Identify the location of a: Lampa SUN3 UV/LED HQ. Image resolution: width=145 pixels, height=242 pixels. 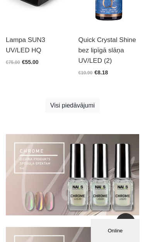
(36, 45).